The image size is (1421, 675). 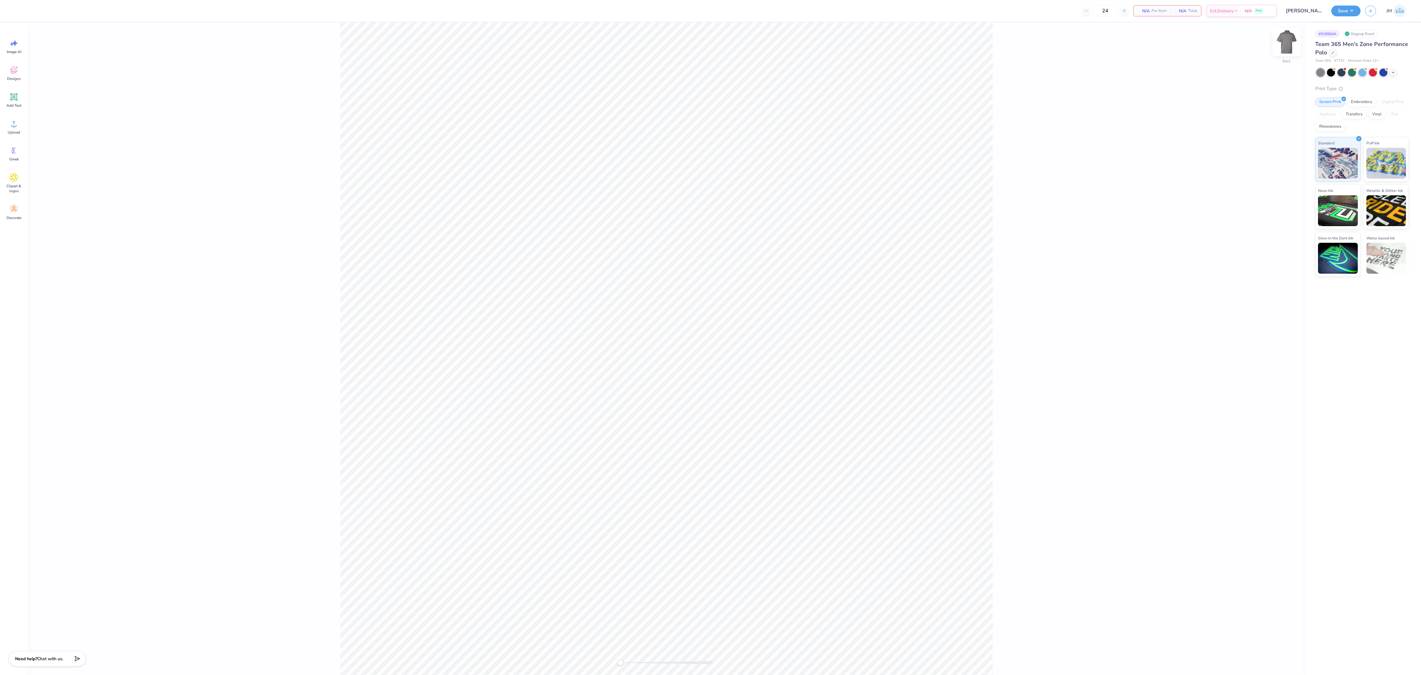 What do you see at coordinates (1338, 258) in the screenshot?
I see `img: Glow in the Dark Ink` at bounding box center [1338, 258].